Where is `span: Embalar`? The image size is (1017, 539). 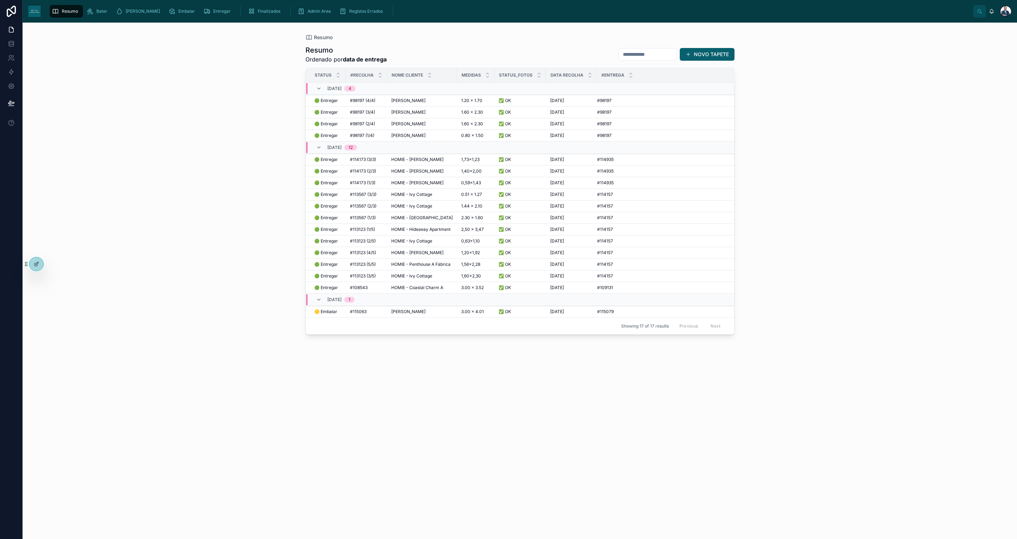
span: Embalar is located at coordinates (187, 11).